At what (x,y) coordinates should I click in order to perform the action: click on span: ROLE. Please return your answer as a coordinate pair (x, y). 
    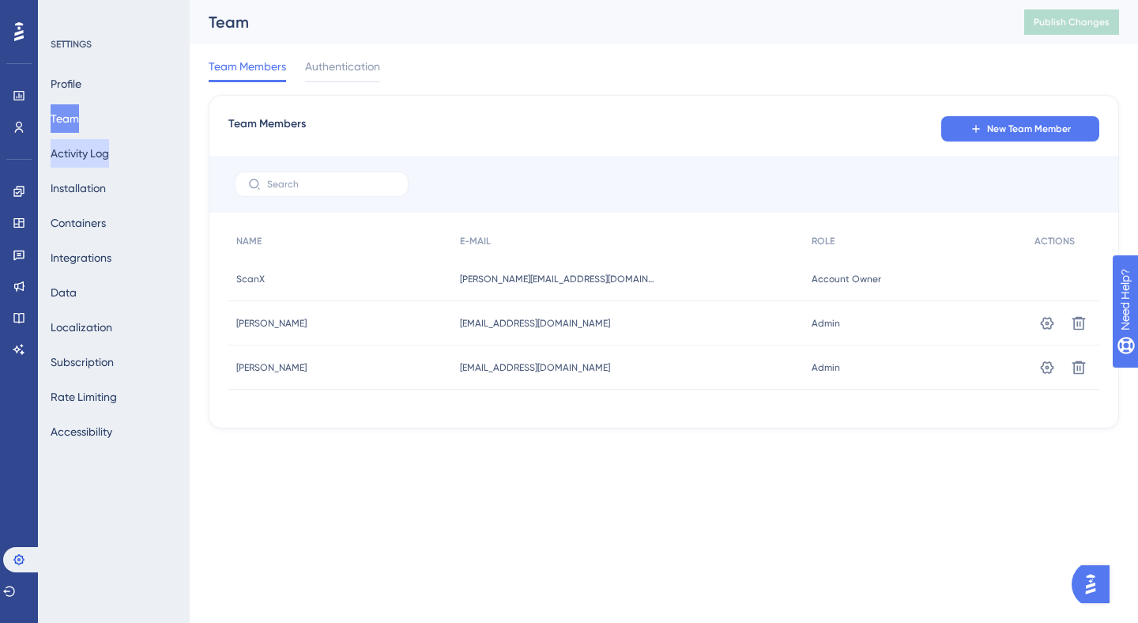
    Looking at the image, I should click on (823, 241).